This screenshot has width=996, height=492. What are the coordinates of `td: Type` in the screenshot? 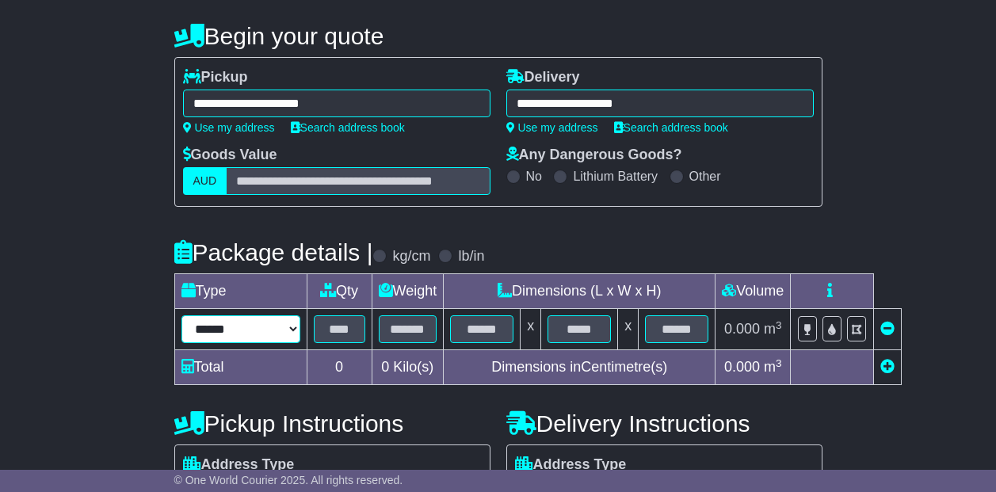 It's located at (240, 291).